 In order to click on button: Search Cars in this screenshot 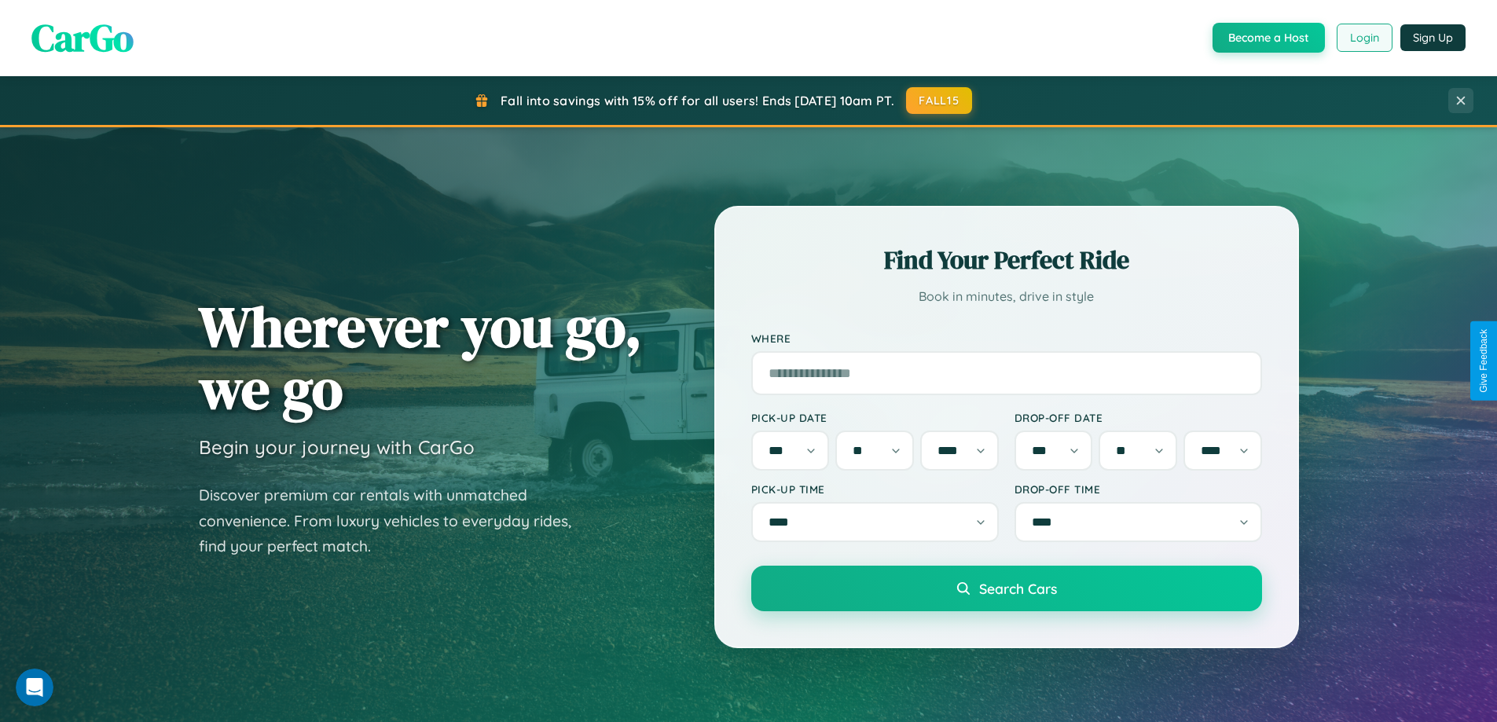, I will do `click(1007, 589)`.